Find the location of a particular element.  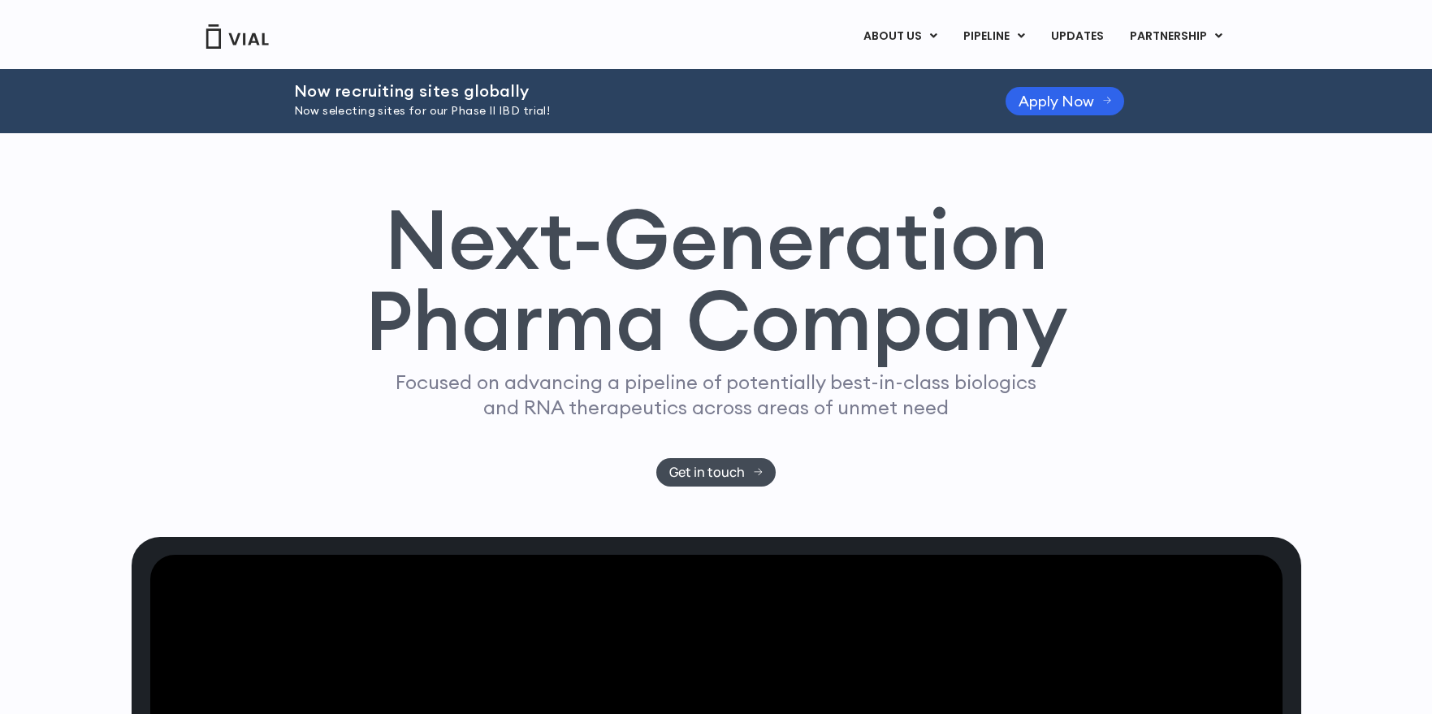

p: Focused on advancing a pipeline of potentially best-in-class biologics and RNA therapeutics acros... is located at coordinates (716, 395).